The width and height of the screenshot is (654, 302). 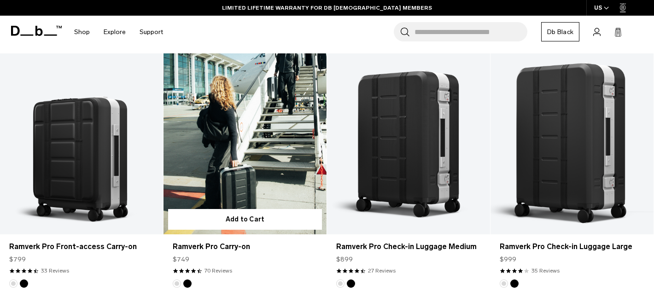 What do you see at coordinates (245, 219) in the screenshot?
I see `button: Add to Cart` at bounding box center [245, 219].